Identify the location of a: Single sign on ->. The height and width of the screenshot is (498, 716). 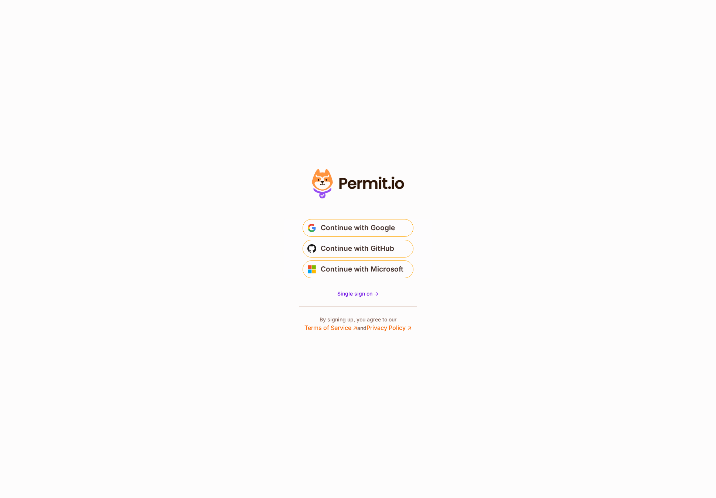
(358, 294).